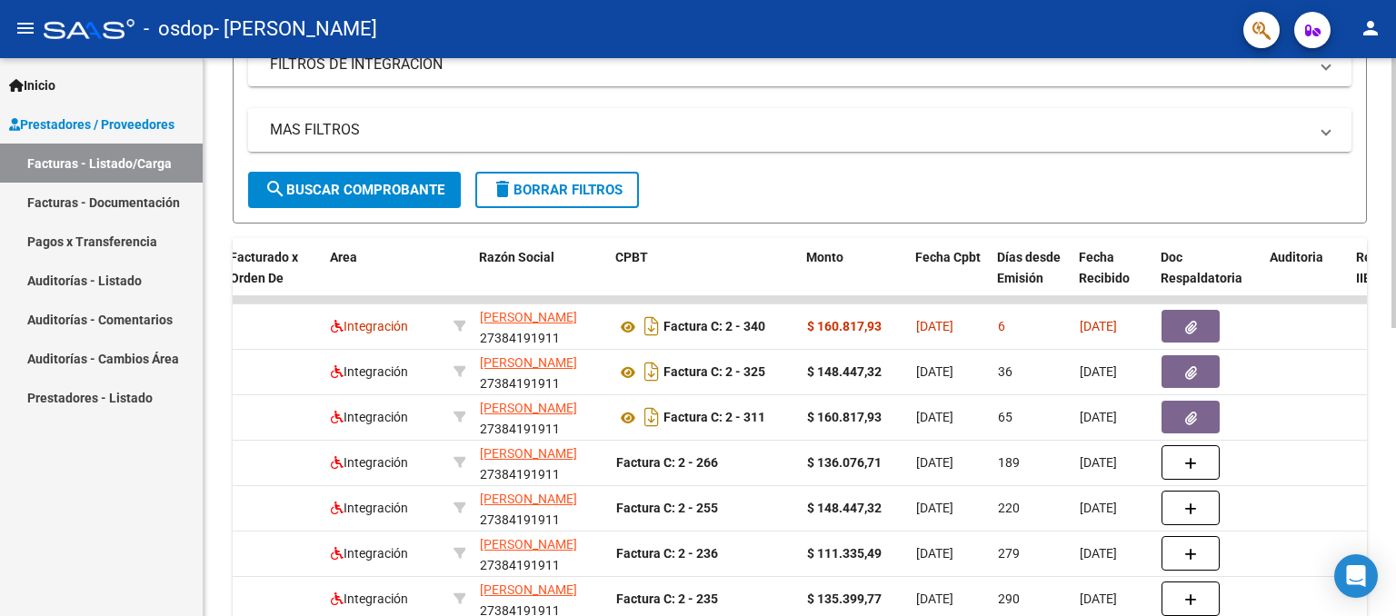  Describe the element at coordinates (1208, 278) in the screenshot. I see `datatable-header-cell: Doc Respaldatoria` at that location.